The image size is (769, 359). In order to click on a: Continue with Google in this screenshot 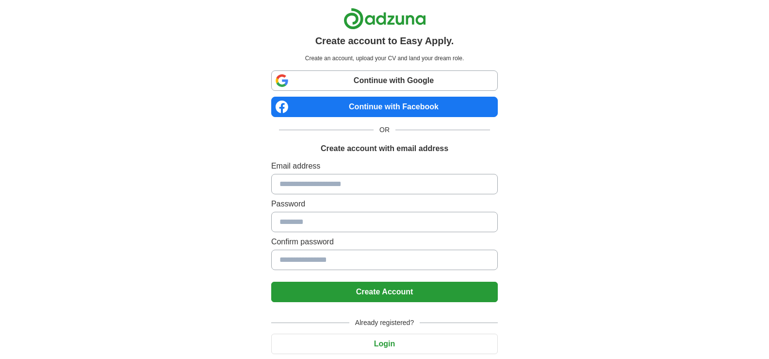, I will do `click(384, 81)`.